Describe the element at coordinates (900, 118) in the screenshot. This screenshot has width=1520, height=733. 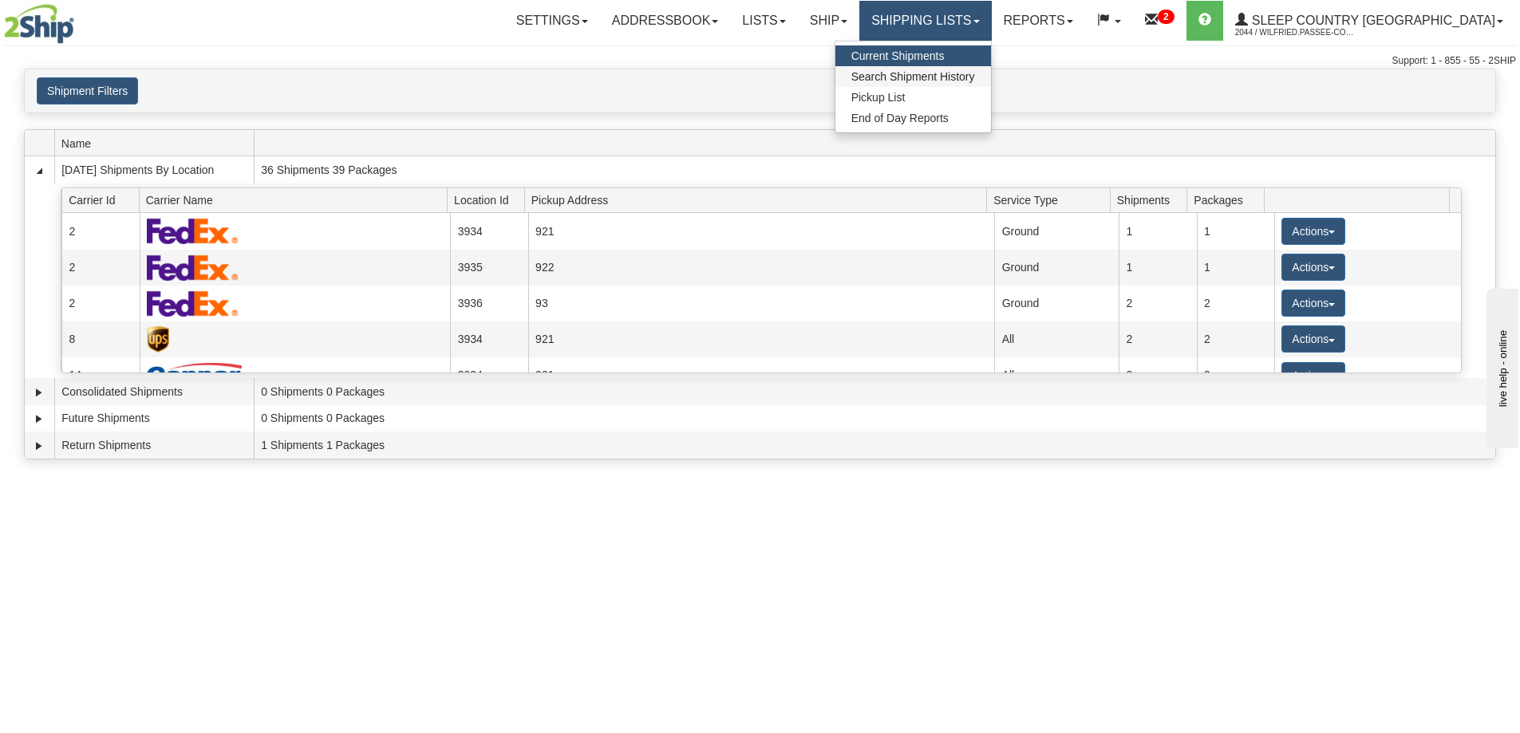
I see `span: End of Day Reports` at that location.